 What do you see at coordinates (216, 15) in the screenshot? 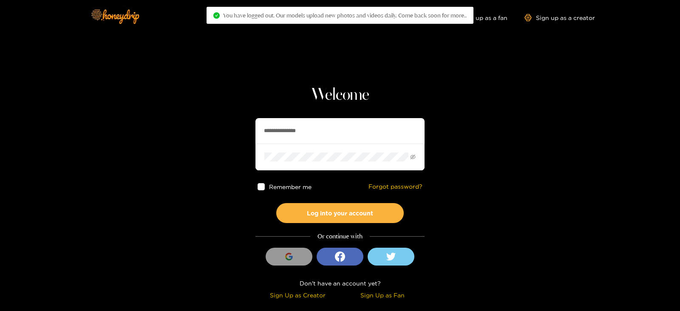
I see `span: check-circle` at bounding box center [216, 15].